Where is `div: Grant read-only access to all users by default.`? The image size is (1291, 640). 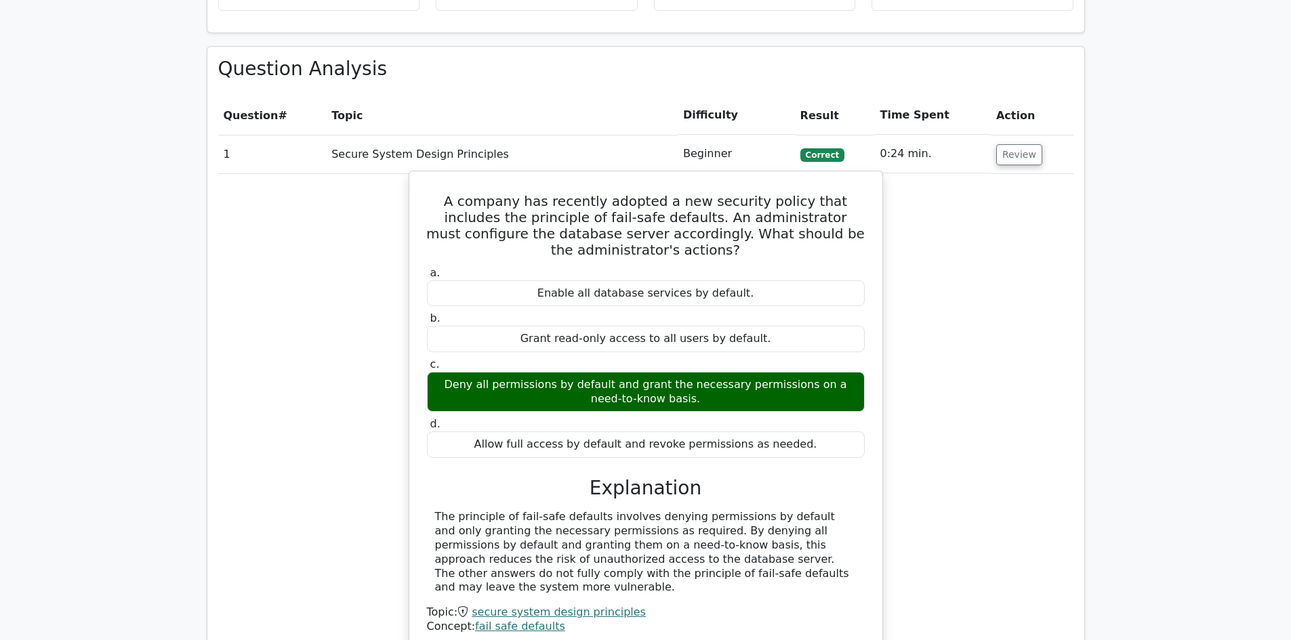 div: Grant read-only access to all users by default. is located at coordinates (646, 339).